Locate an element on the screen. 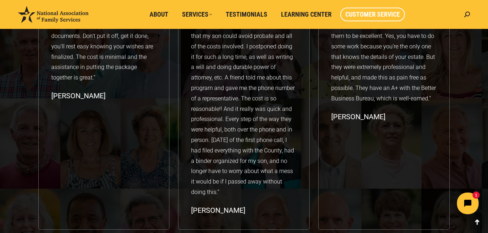  span: Services is located at coordinates (197, 14).